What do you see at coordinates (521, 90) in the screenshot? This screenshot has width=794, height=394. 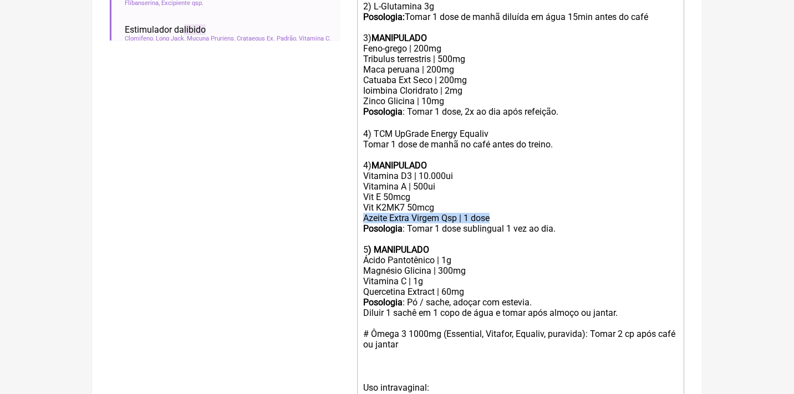 I see `div: Ioimbina Cloridrato | 2mg` at bounding box center [521, 90].